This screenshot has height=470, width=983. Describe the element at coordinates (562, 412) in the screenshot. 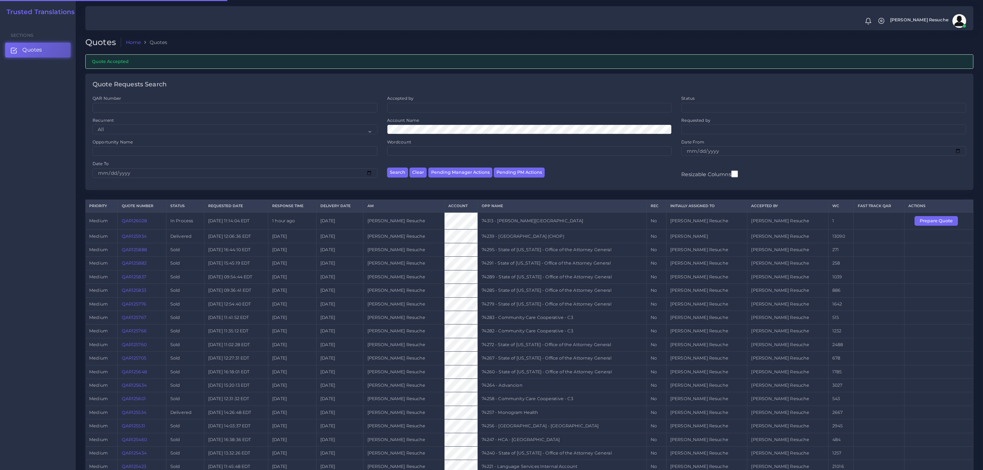

I see `td: 74257 - Monogram Health` at that location.